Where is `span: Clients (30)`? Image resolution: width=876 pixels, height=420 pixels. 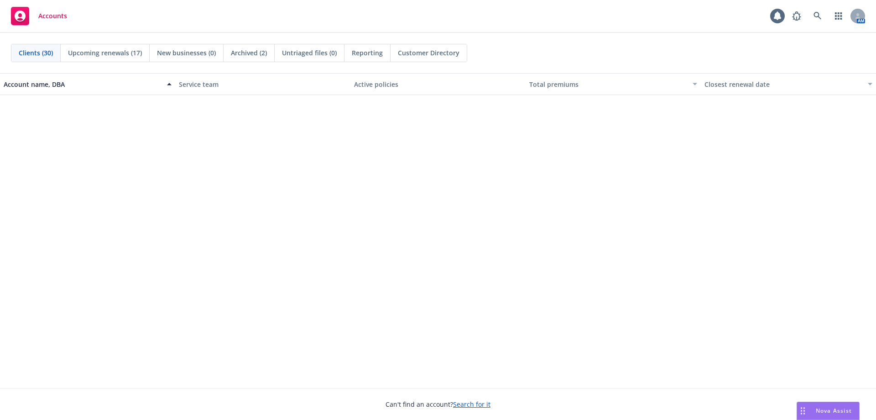
span: Clients (30) is located at coordinates (36, 52).